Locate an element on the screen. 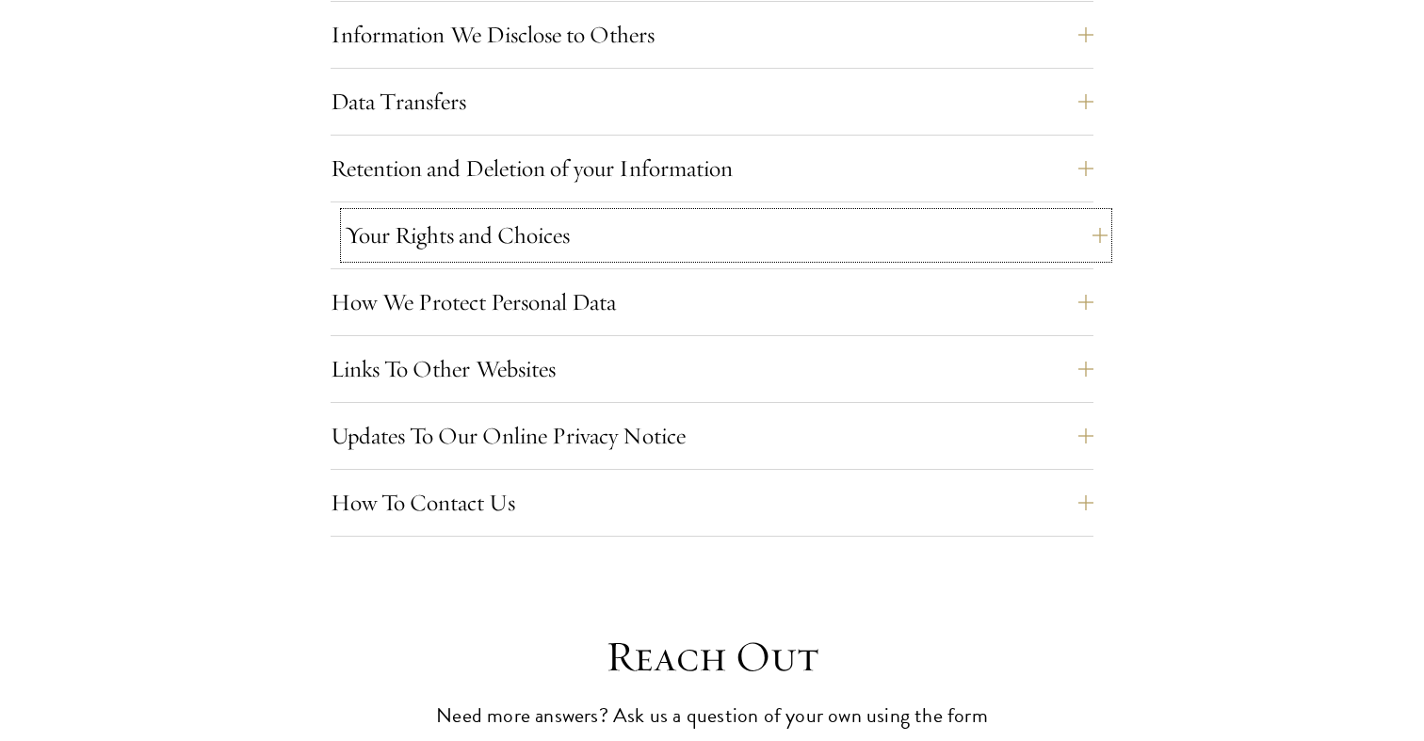 The height and width of the screenshot is (741, 1424). button: Your Rights and Choices is located at coordinates (726, 236).